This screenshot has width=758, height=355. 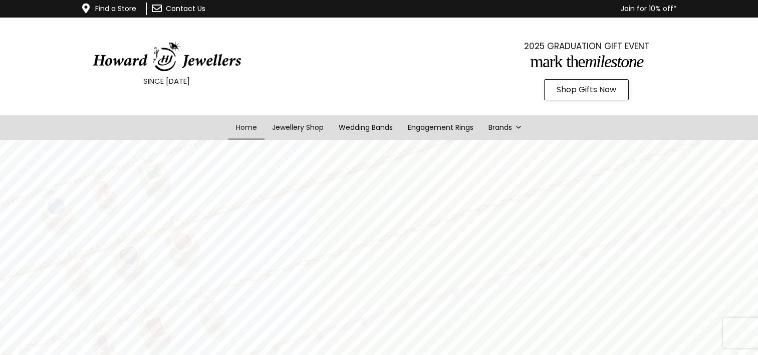 What do you see at coordinates (557, 61) in the screenshot?
I see `span: Mark the` at bounding box center [557, 61].